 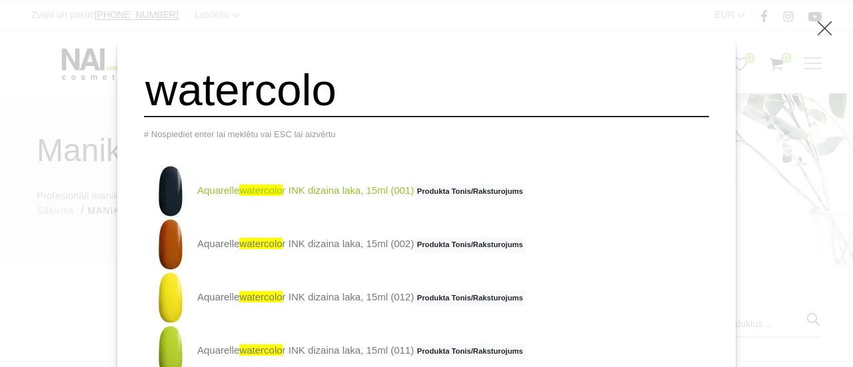 What do you see at coordinates (335, 298) in the screenshot?
I see `a: Aquarellewatercolor INK dizaina laka, 15ml (012)Produkta Tonis/Raksturojums` at bounding box center [335, 298].